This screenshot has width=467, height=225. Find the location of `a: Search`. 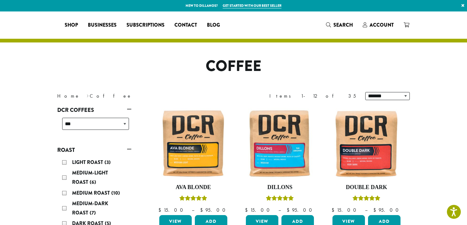

a: Search is located at coordinates (339, 25).